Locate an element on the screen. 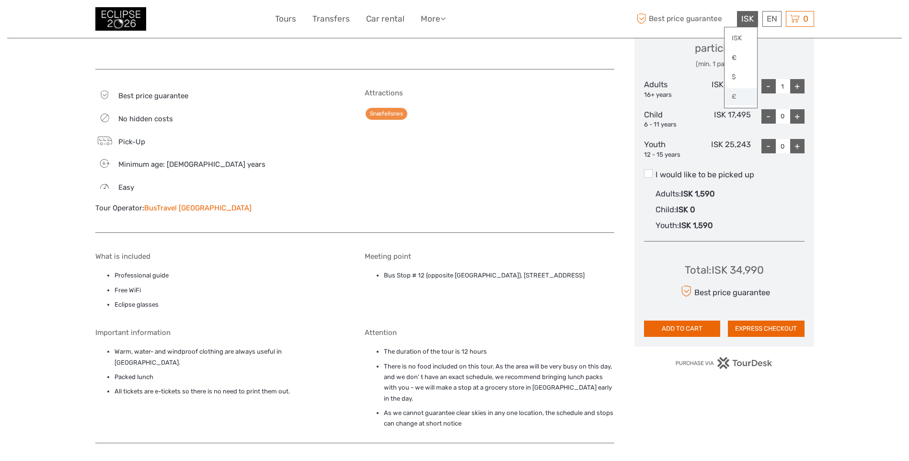 This screenshot has width=909, height=461. li: All tickets are e-tickets so there is no need to print them out. is located at coordinates (229, 391).